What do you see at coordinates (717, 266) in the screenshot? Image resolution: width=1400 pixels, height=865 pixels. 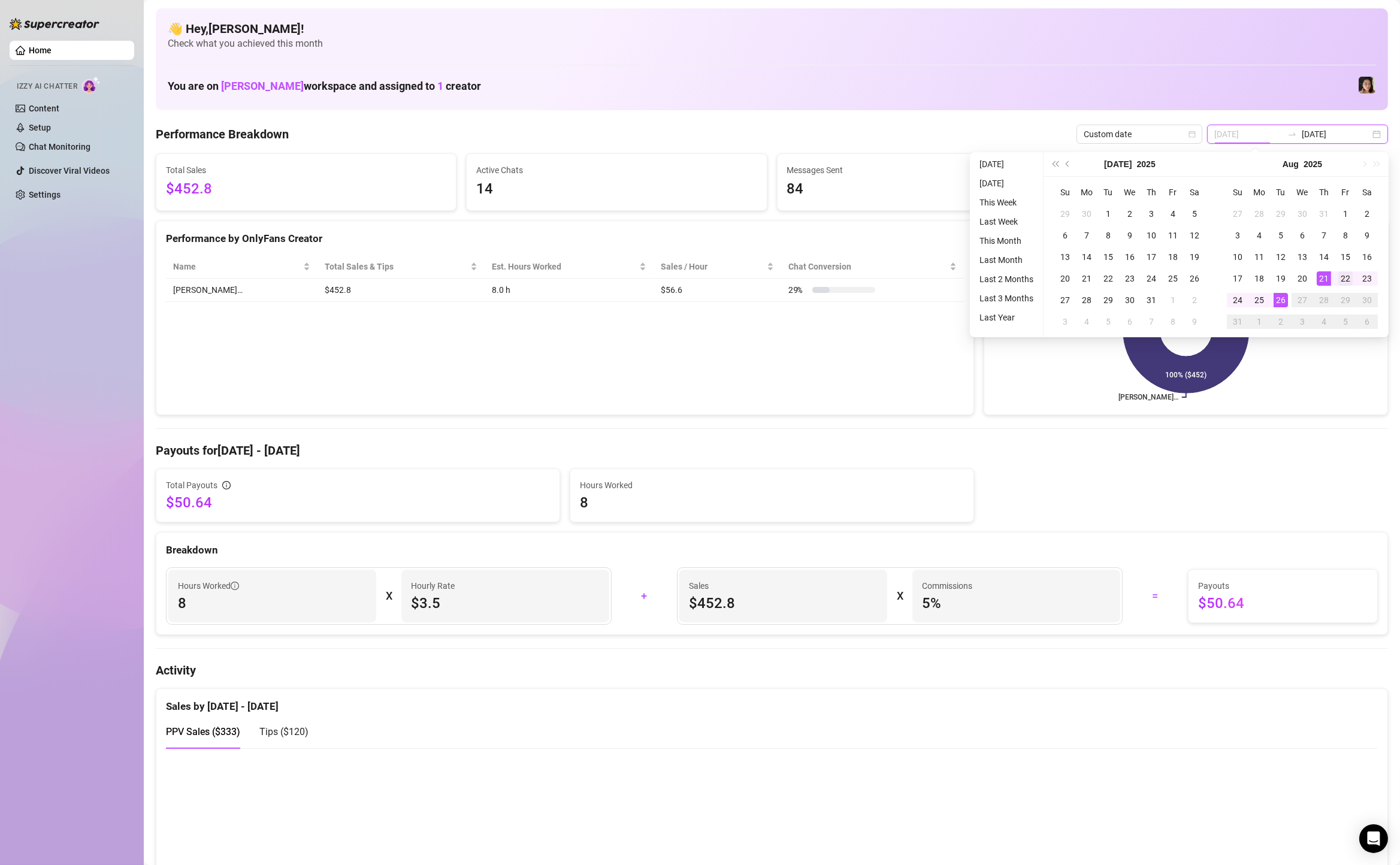 I see `th: Sales / Hour` at bounding box center [717, 266].